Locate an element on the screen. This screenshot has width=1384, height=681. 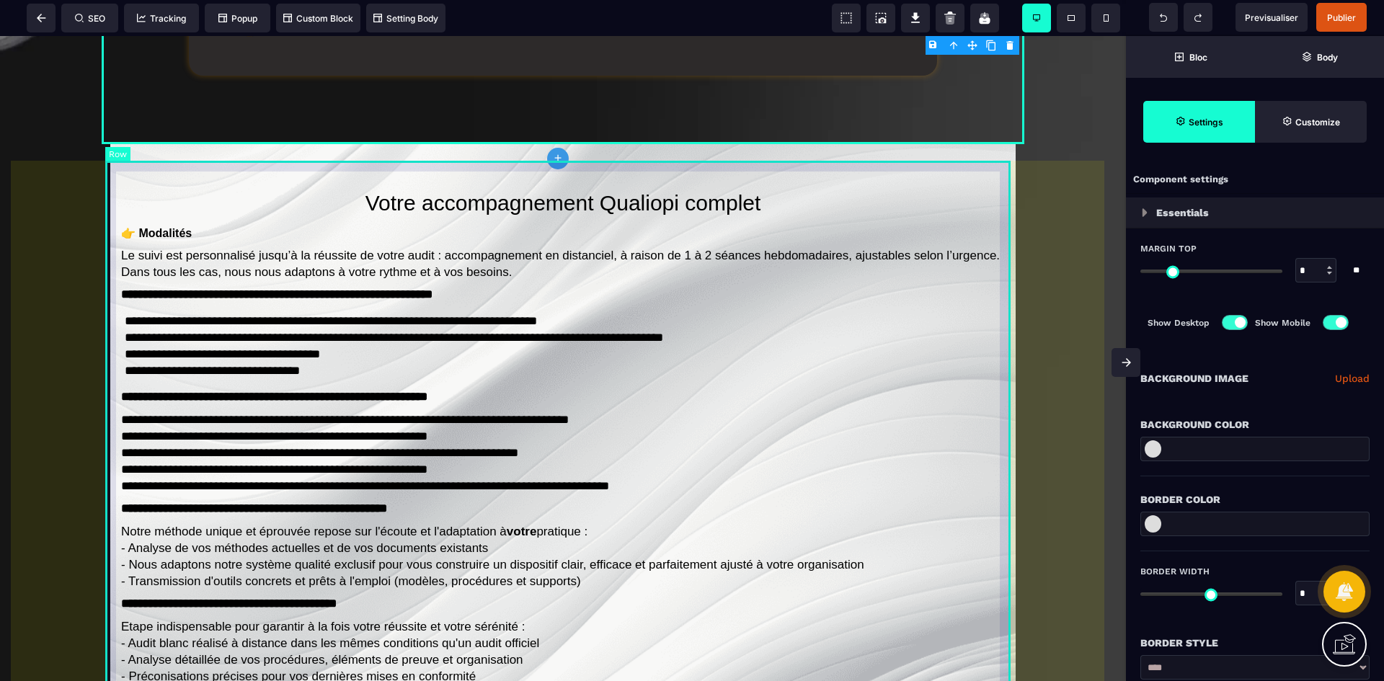
text: Etape indispensable pour garantir à la fois votre réussite et votre sérénité : - Audit blanc réal... is located at coordinates (563, 613).